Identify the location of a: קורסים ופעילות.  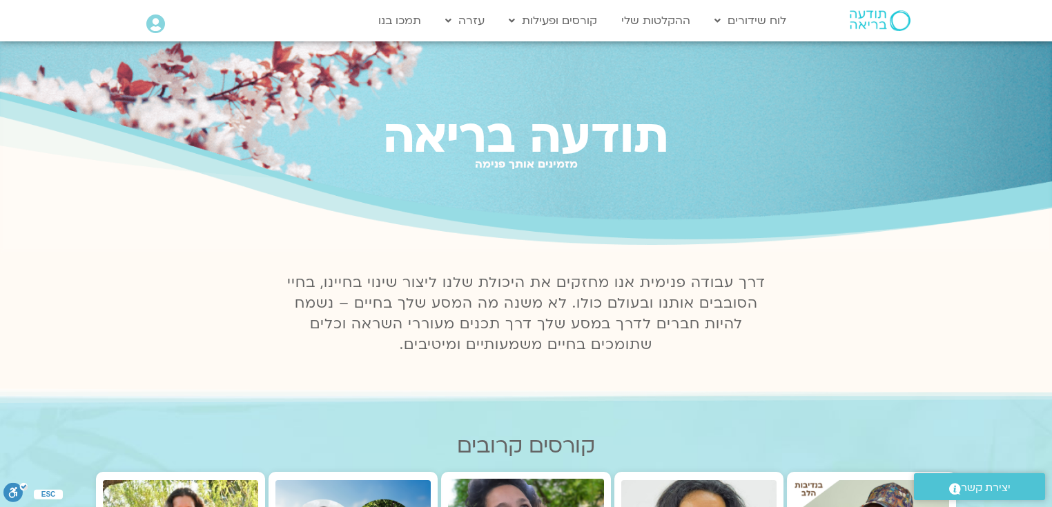
(553, 21).